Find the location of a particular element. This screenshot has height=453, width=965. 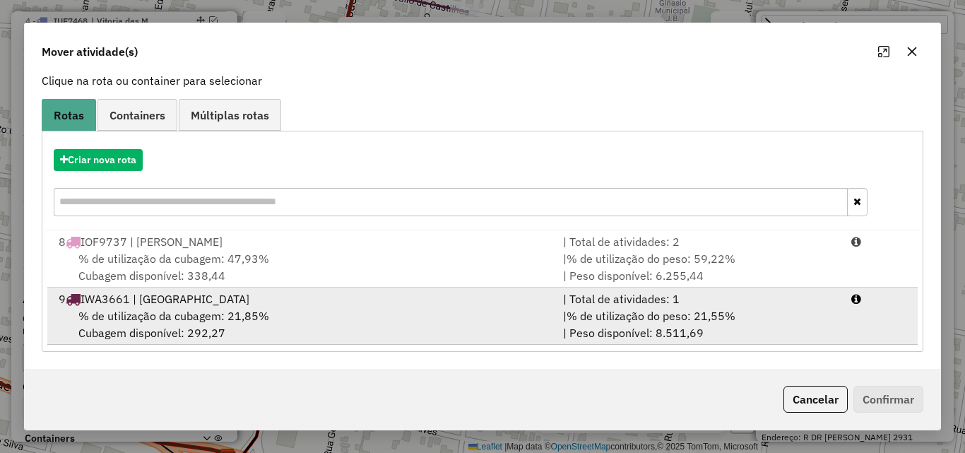

label: Clique na rota ou container para selecionar is located at coordinates (152, 81).